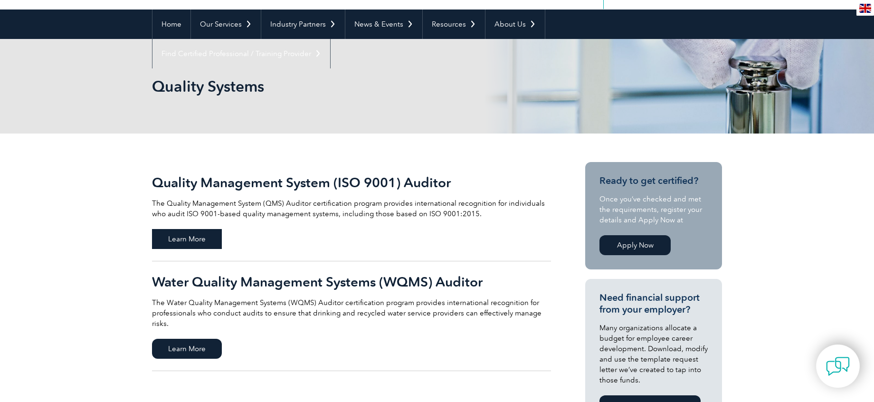  What do you see at coordinates (653, 180) in the screenshot?
I see `h3: Ready to get certified?` at bounding box center [653, 180].